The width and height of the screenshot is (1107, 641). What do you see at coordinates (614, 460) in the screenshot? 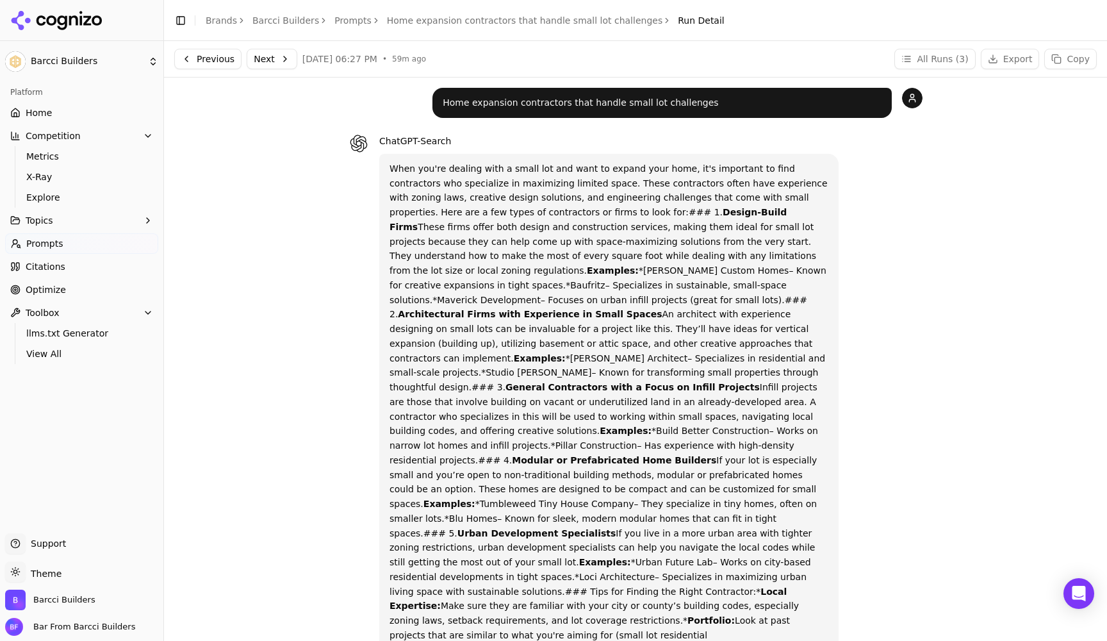
I see `strong: Modular or Prefabricated Home Builders` at bounding box center [614, 460].